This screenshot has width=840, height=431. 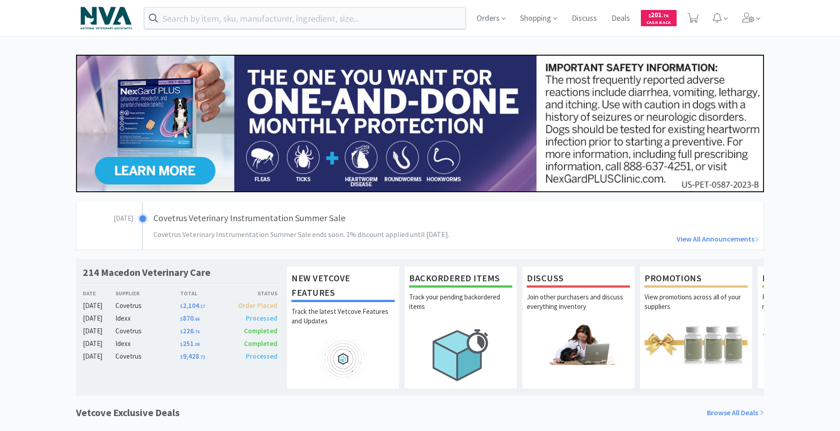 I want to click on span: . 17, so click(x=202, y=306).